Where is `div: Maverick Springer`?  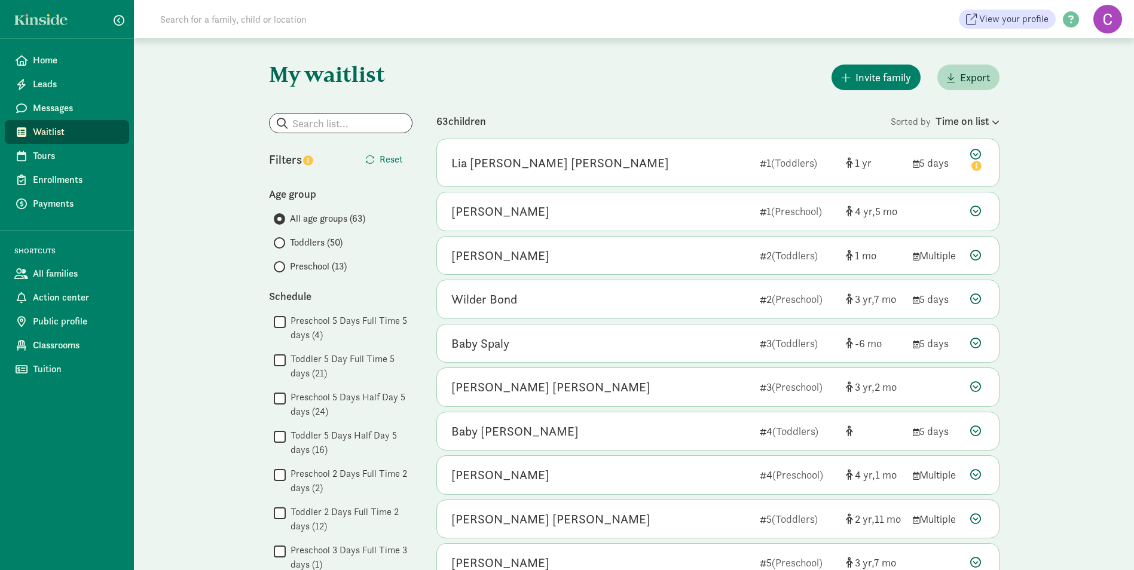 div: Maverick Springer is located at coordinates (500, 475).